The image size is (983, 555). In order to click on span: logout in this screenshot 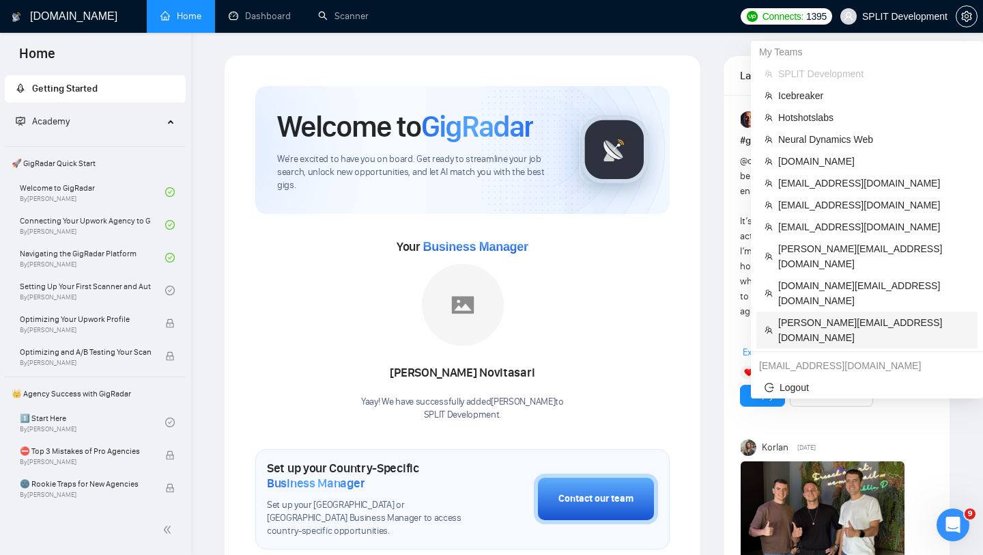, I will do `click(770, 387)`.